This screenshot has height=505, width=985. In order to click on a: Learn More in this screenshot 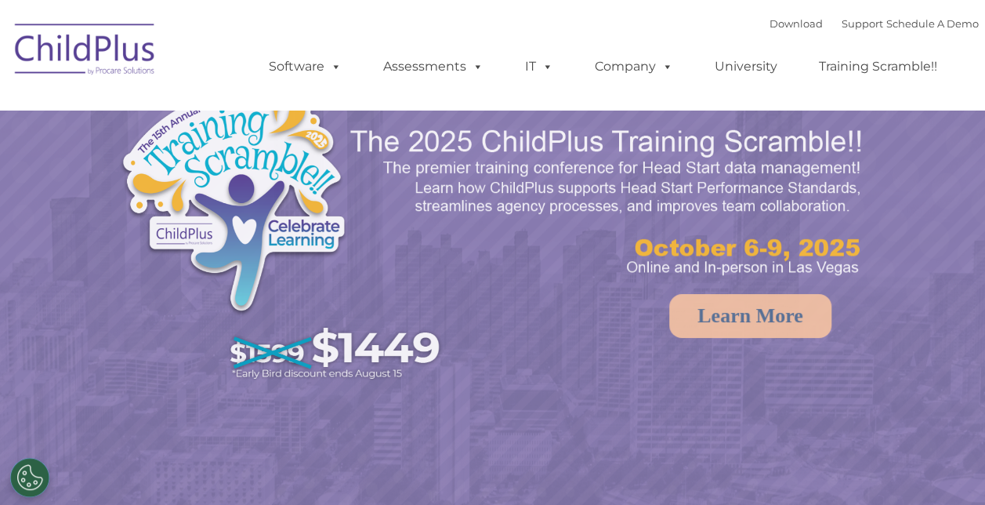, I will do `click(750, 316)`.